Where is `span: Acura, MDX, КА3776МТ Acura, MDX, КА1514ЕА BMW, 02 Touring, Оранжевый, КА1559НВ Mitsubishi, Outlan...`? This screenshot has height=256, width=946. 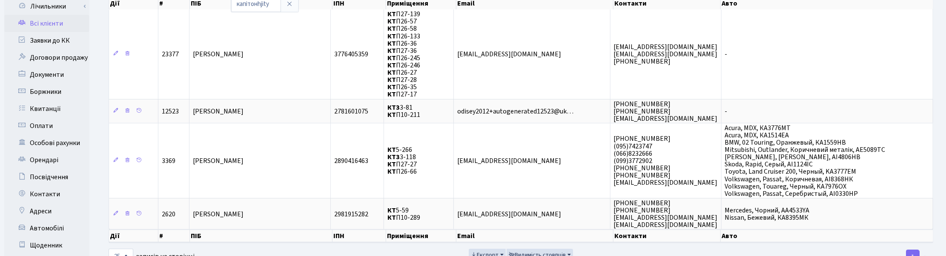 span: Acura, MDX, КА3776МТ Acura, MDX, КА1514ЕА BMW, 02 Touring, Оранжевый, КА1559НВ Mitsubishi, Outlan... is located at coordinates (805, 161).